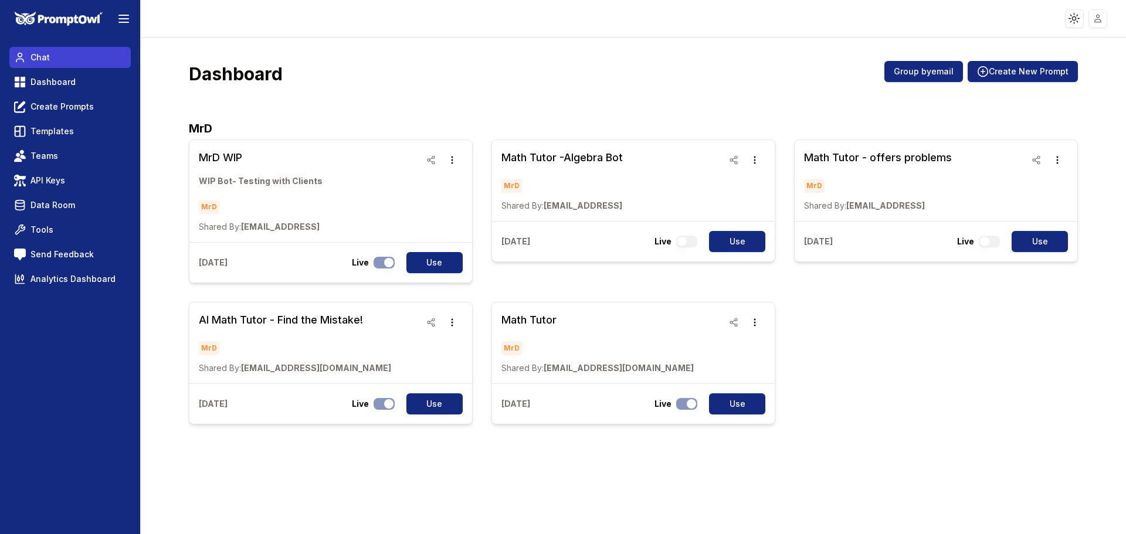 The image size is (1126, 534). I want to click on a: Templates, so click(70, 131).